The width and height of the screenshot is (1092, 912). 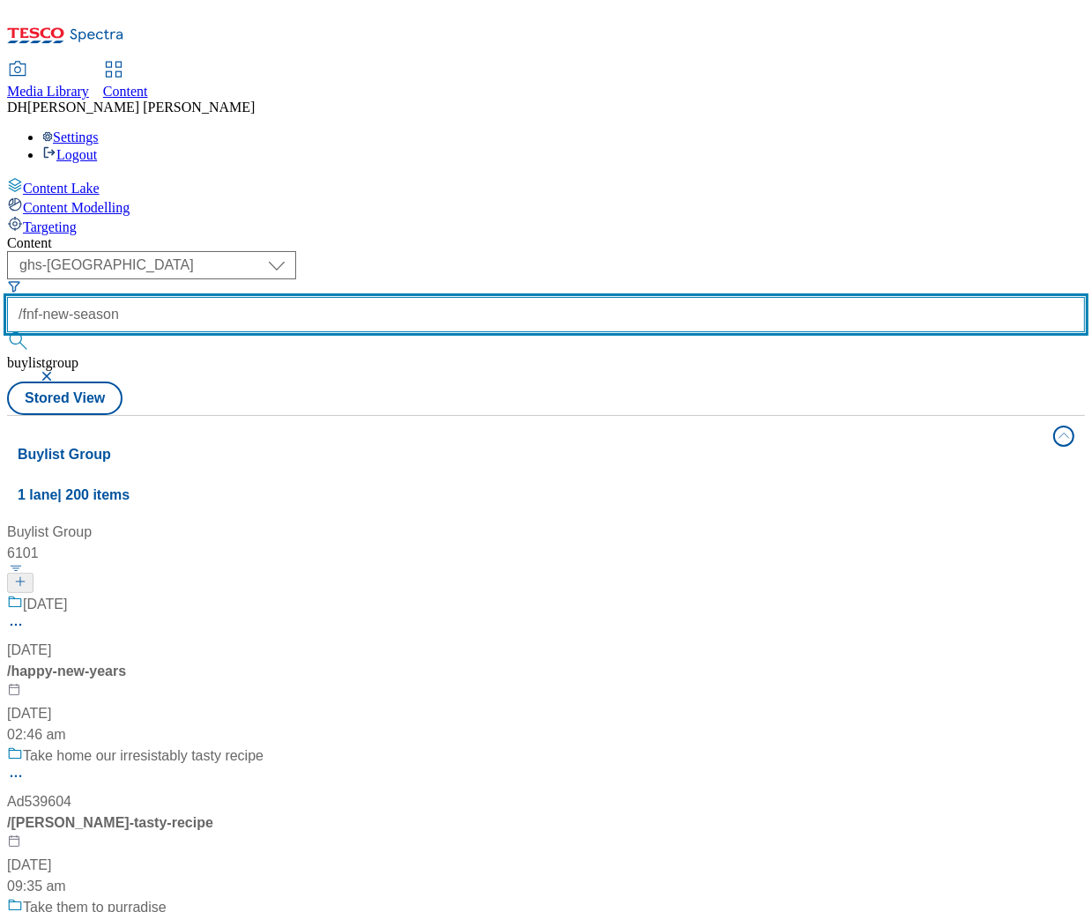 I want to click on svg: Search Filters, so click(x=14, y=287).